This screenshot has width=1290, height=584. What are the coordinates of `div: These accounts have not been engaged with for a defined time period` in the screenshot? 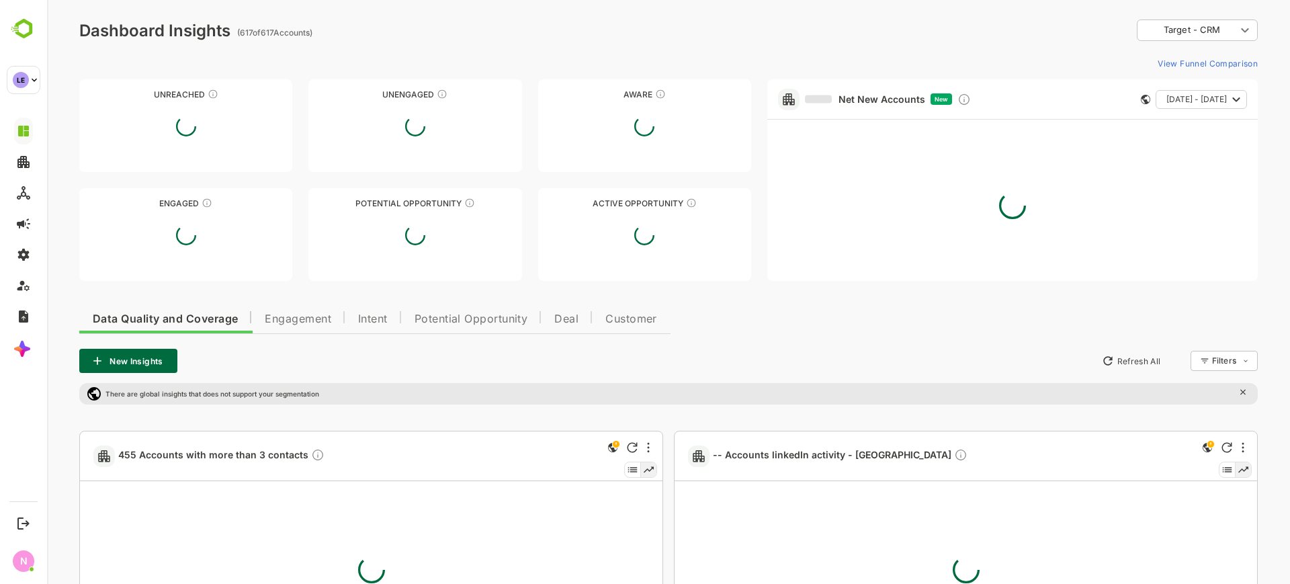 It's located at (166, 94).